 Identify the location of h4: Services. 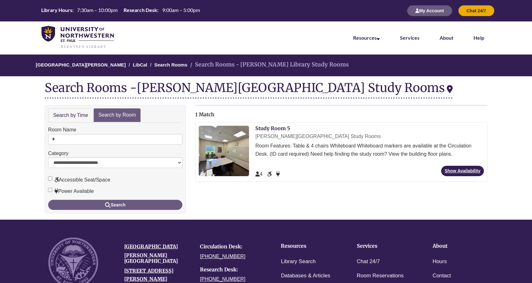
(385, 246).